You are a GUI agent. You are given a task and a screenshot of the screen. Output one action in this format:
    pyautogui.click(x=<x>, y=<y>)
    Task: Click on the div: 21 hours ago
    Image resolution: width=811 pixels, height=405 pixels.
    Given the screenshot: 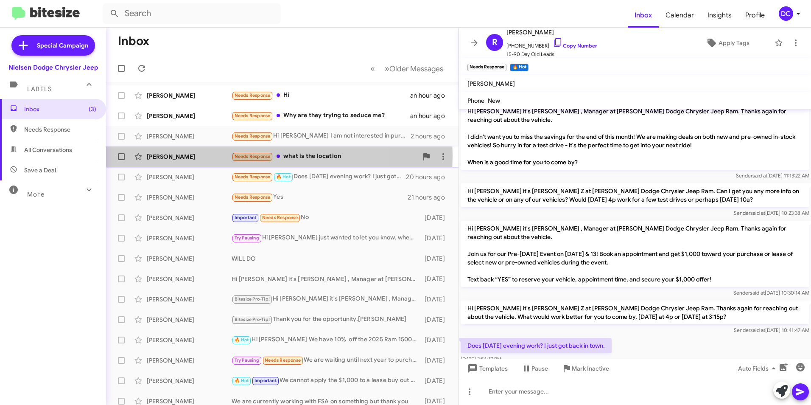 What is the action you would take?
    pyautogui.click(x=430, y=197)
    